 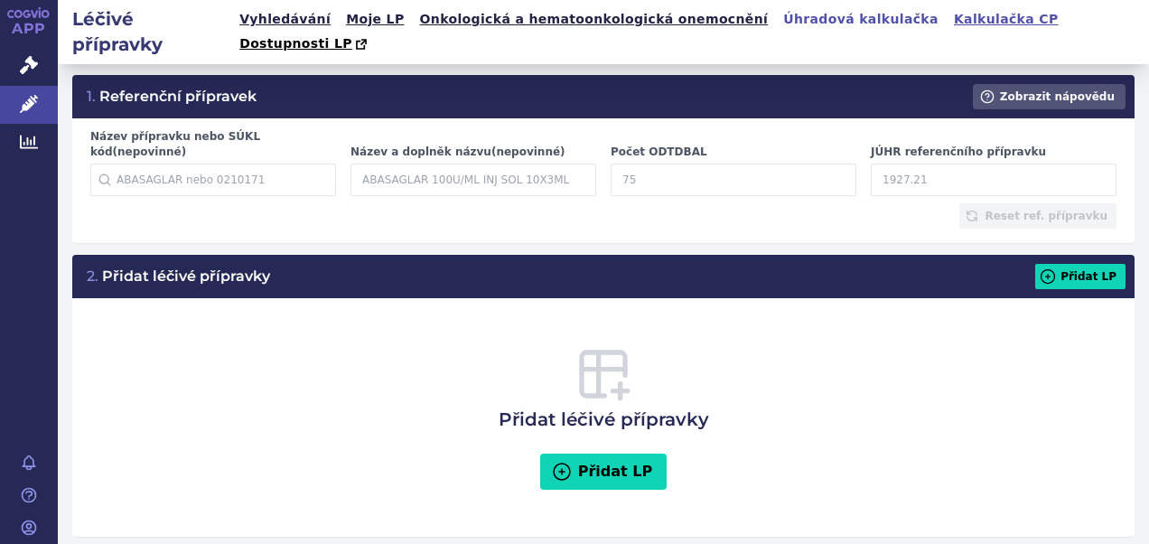 I want to click on span: 2., so click(x=92, y=275).